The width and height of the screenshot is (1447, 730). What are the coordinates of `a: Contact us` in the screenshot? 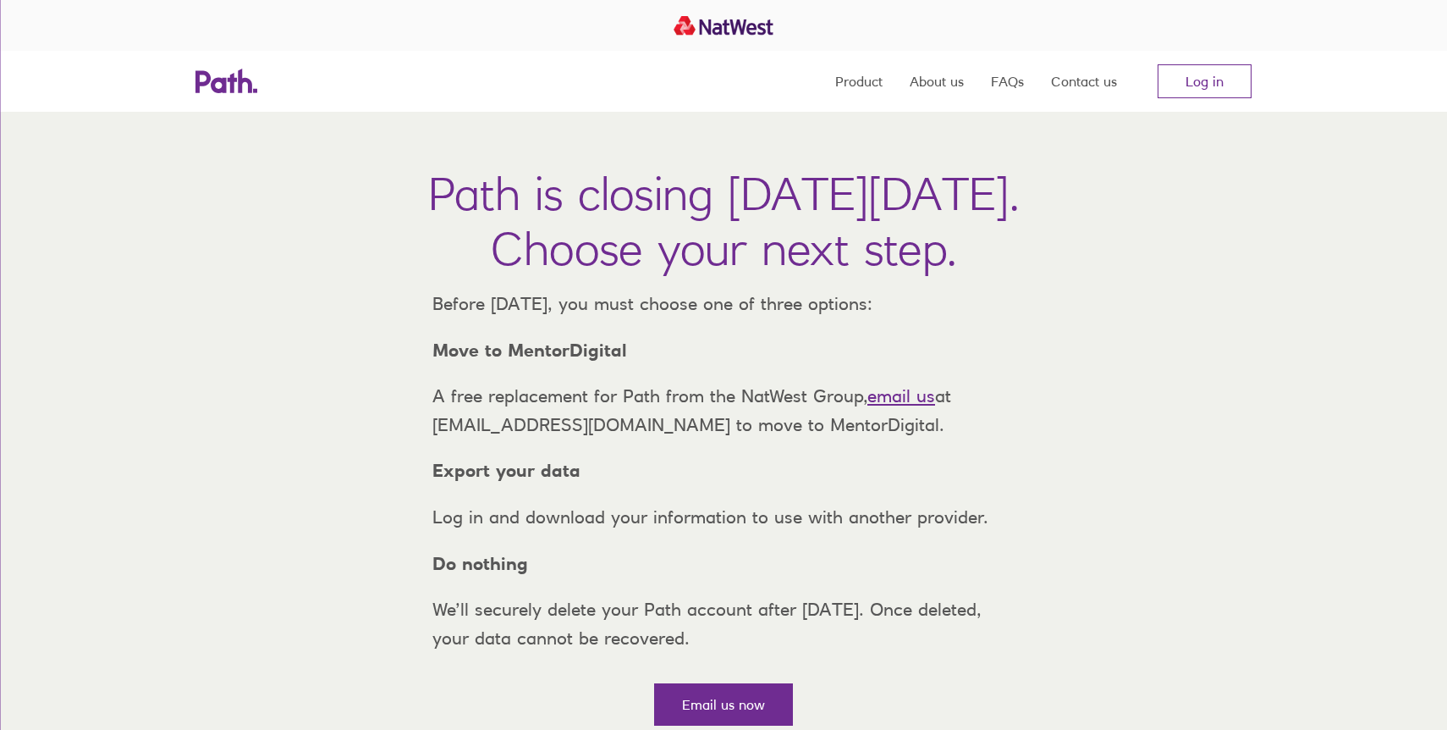 It's located at (1084, 81).